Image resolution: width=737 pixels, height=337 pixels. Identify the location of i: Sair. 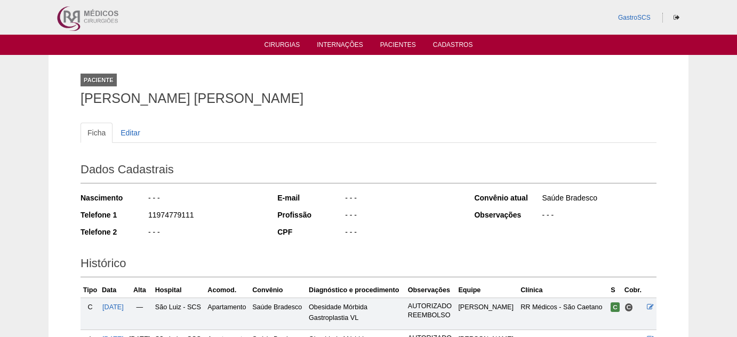
(676, 18).